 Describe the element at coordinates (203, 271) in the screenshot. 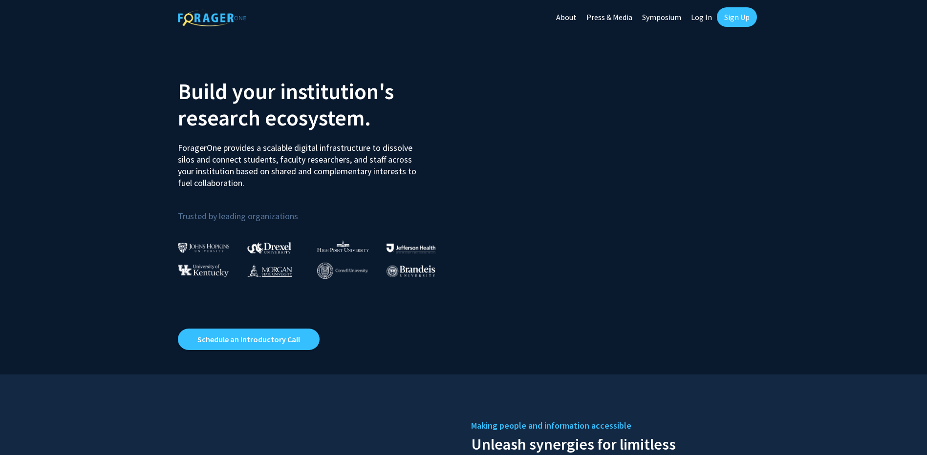

I see `img: University of Kentucky` at that location.